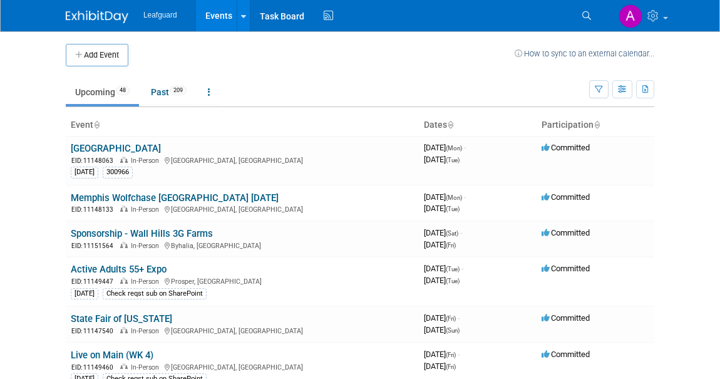 The height and width of the screenshot is (379, 720). Describe the element at coordinates (155, 294) in the screenshot. I see `div: Check reqst sub on SharePoint` at that location.